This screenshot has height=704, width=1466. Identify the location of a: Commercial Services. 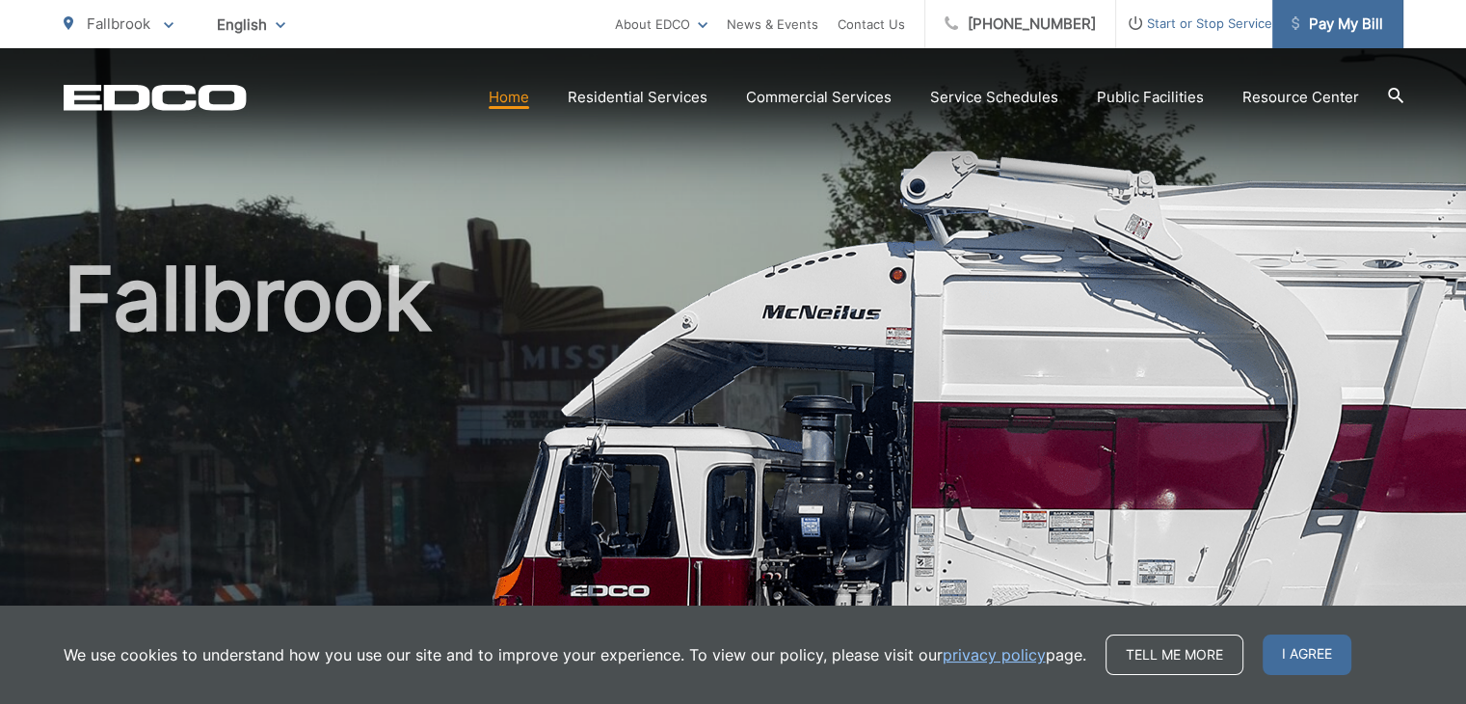
(819, 97).